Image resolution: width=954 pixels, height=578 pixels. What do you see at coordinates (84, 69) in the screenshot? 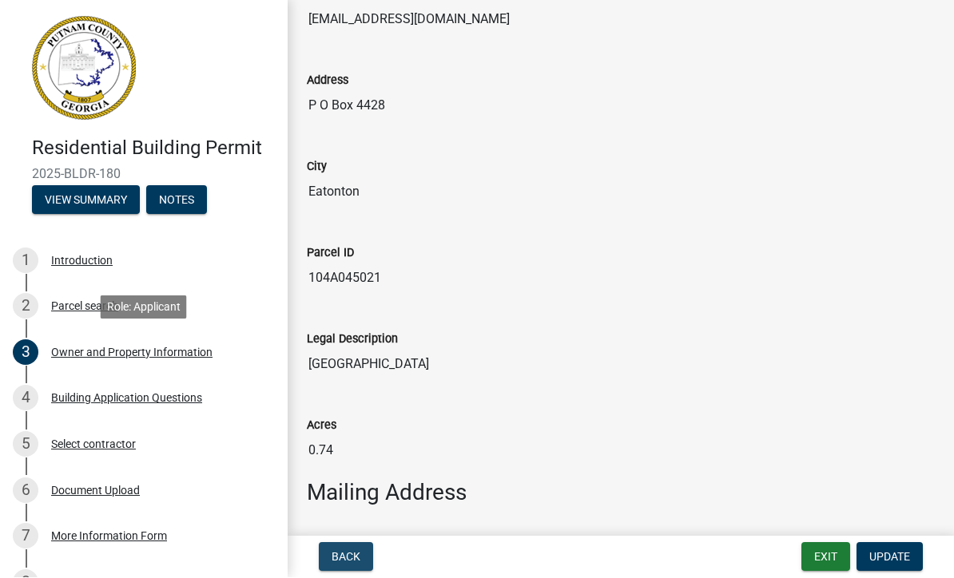
I see `img: Putnam County, Georgia` at bounding box center [84, 69].